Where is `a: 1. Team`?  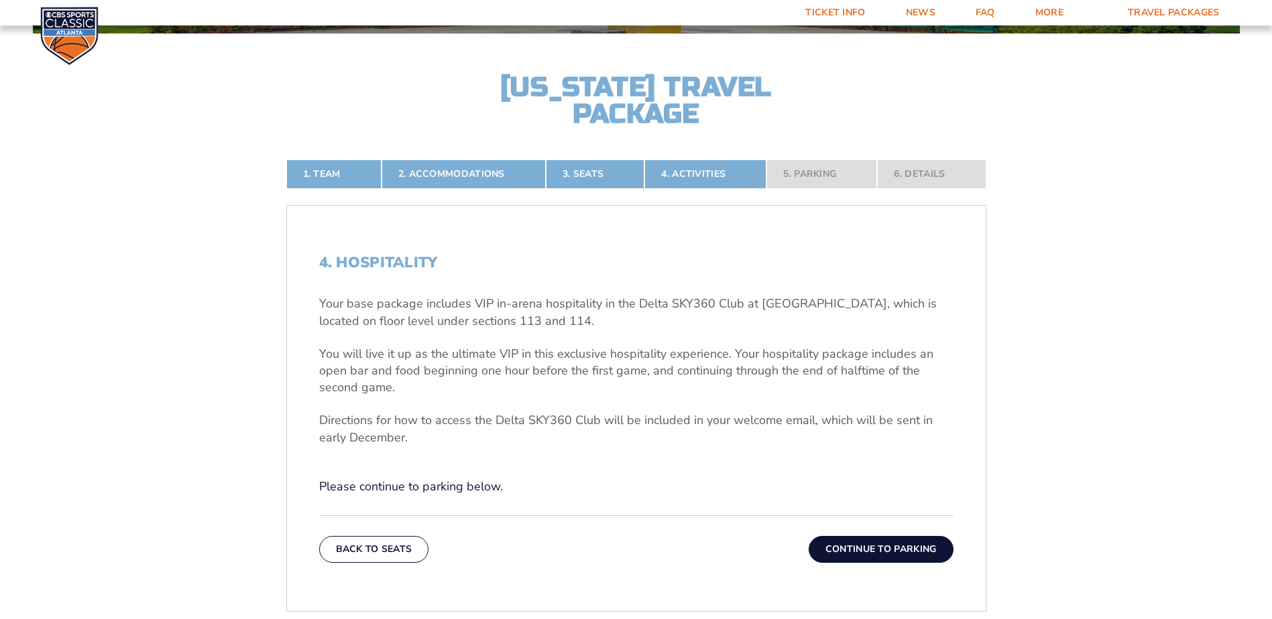 a: 1. Team is located at coordinates (334, 174).